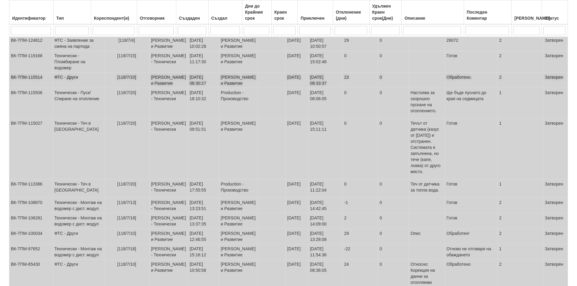 This screenshot has width=577, height=286. Describe the element at coordinates (78, 103) in the screenshot. I see `td: Технически - Пуск/Спиране на отопление` at that location.